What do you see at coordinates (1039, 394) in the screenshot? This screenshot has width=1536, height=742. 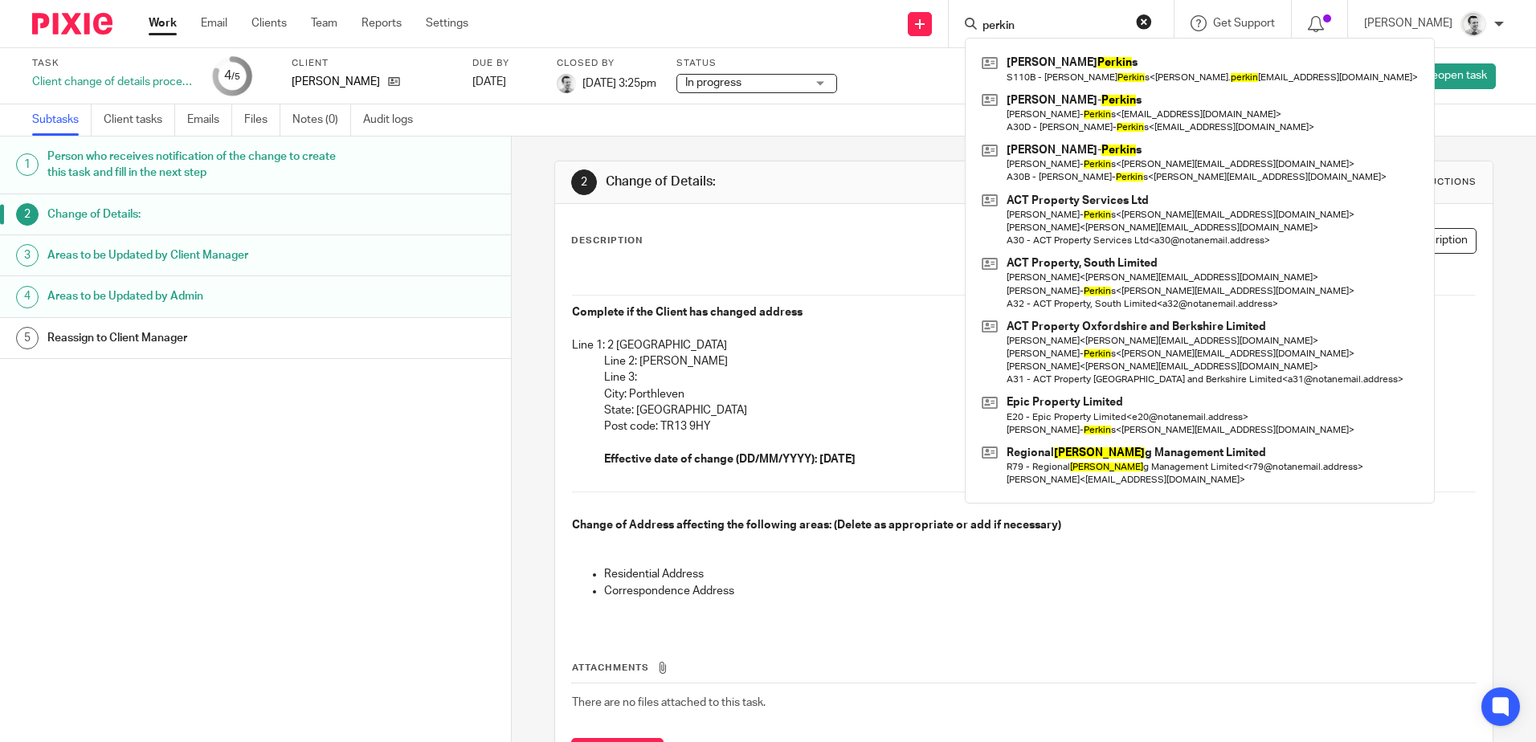 I see `p: City: Porthleven` at bounding box center [1039, 394].